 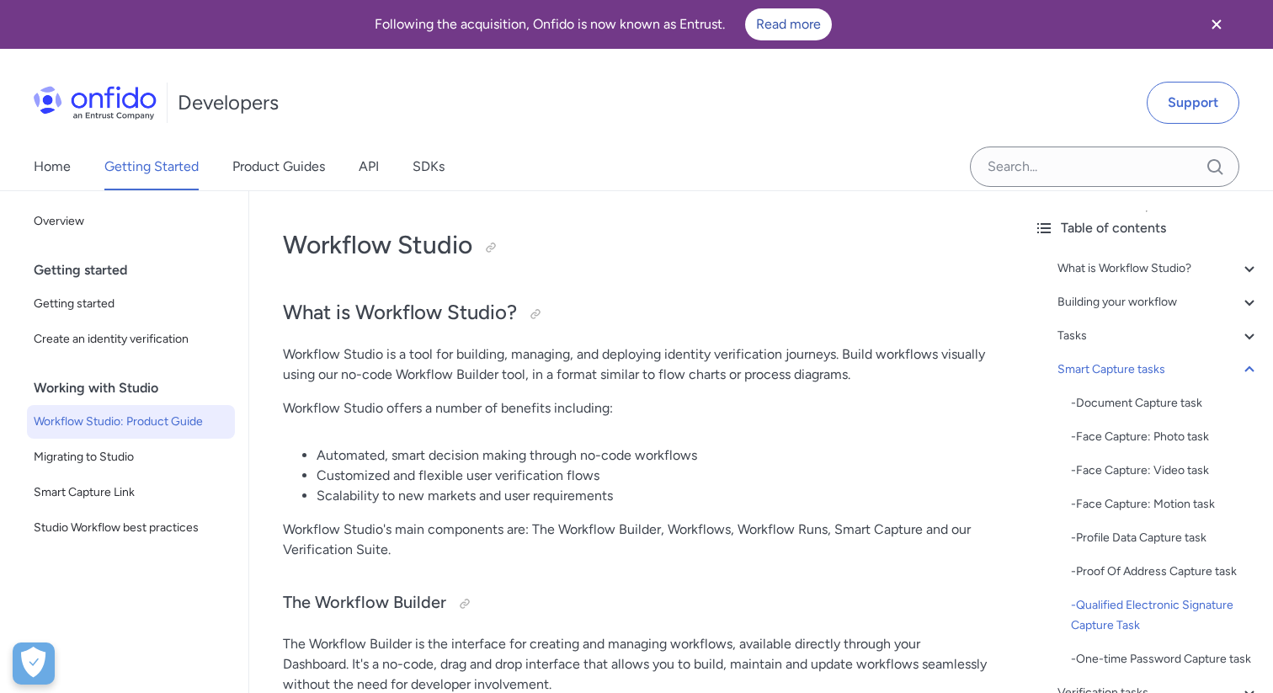 What do you see at coordinates (130, 457) in the screenshot?
I see `span: Migrating to Studio` at bounding box center [130, 457].